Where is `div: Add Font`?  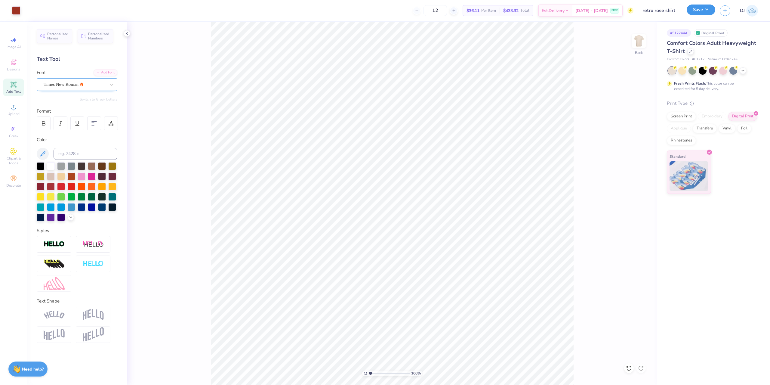
div: Add Font is located at coordinates (105, 73).